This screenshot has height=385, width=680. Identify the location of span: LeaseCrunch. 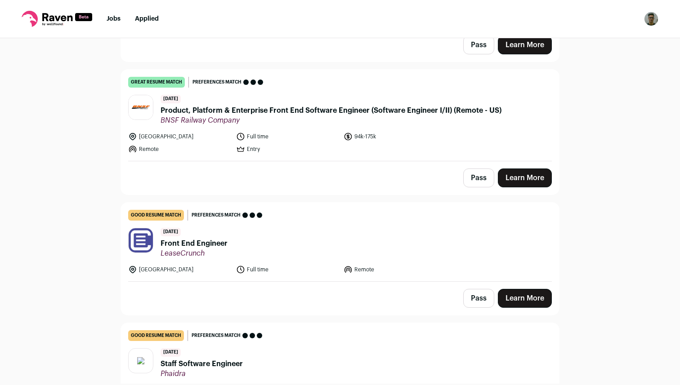
(194, 254).